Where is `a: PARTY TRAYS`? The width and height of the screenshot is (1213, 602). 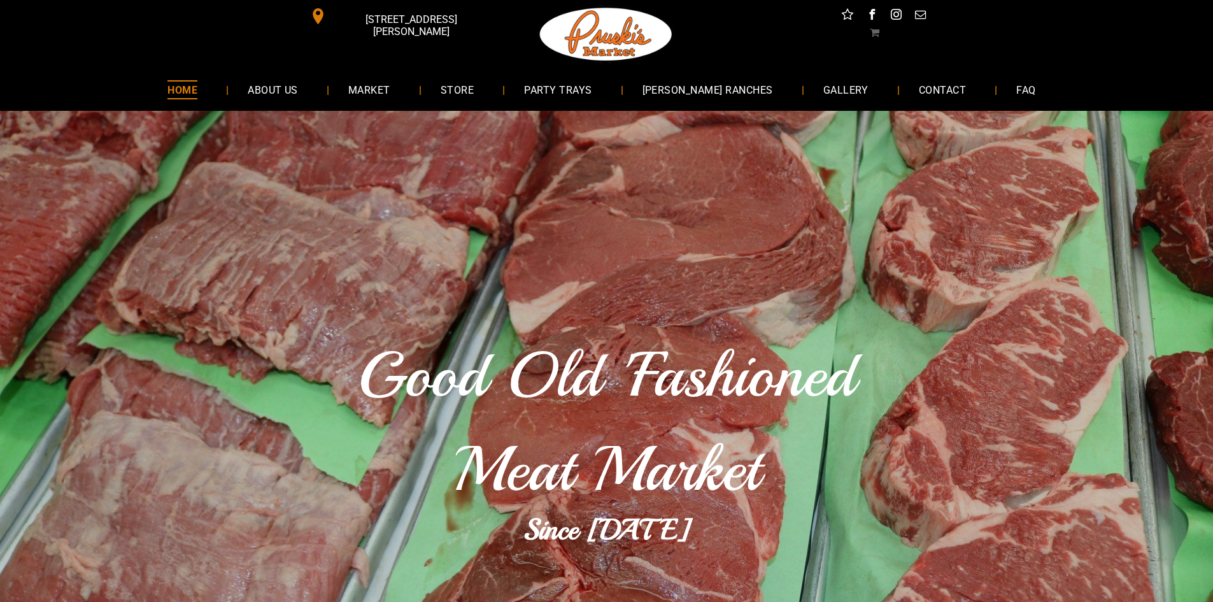
a: PARTY TRAYS is located at coordinates (558, 89).